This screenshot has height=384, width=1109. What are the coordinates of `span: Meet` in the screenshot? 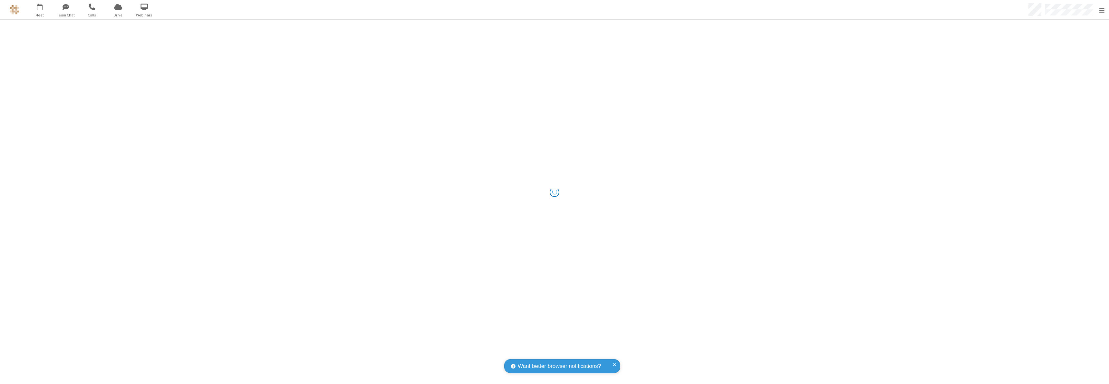 It's located at (40, 15).